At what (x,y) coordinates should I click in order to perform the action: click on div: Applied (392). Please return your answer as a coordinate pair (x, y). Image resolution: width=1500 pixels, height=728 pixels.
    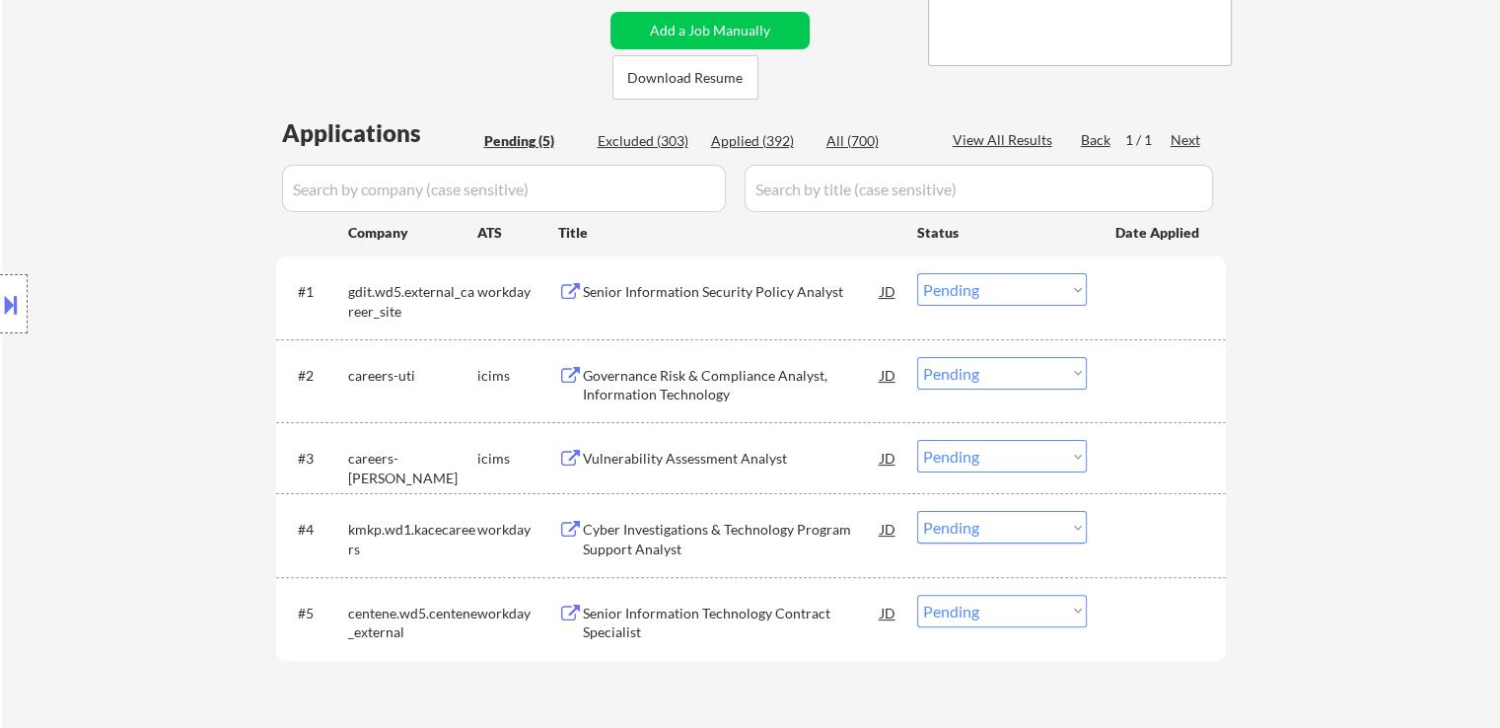
    Looking at the image, I should click on (760, 141).